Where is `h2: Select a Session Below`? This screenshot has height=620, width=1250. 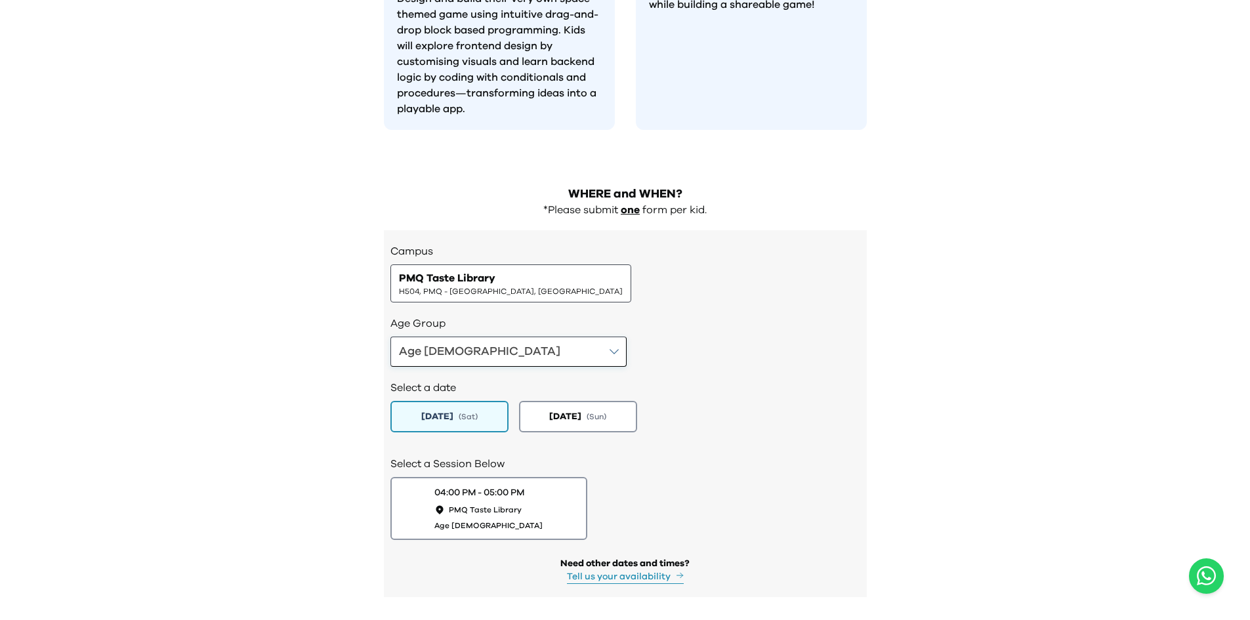 h2: Select a Session Below is located at coordinates (625, 464).